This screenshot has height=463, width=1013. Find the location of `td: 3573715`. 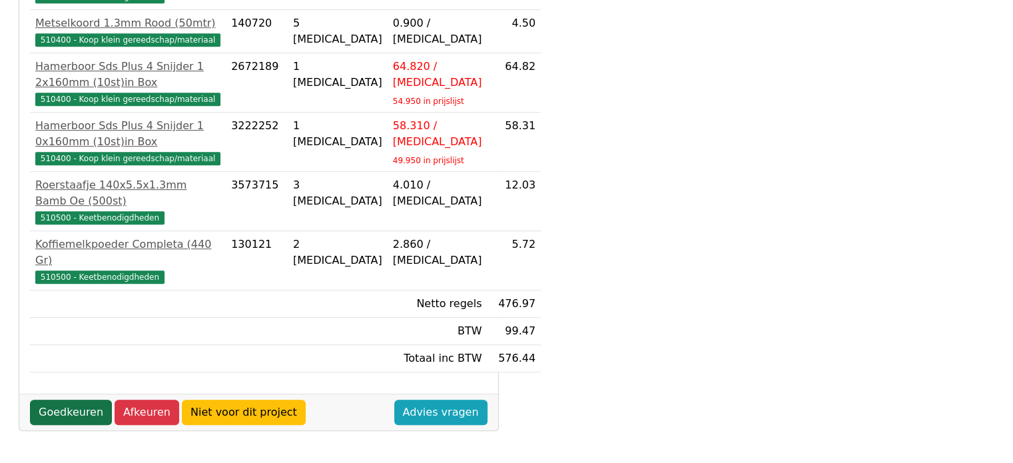

td: 3573715 is located at coordinates (256, 201).